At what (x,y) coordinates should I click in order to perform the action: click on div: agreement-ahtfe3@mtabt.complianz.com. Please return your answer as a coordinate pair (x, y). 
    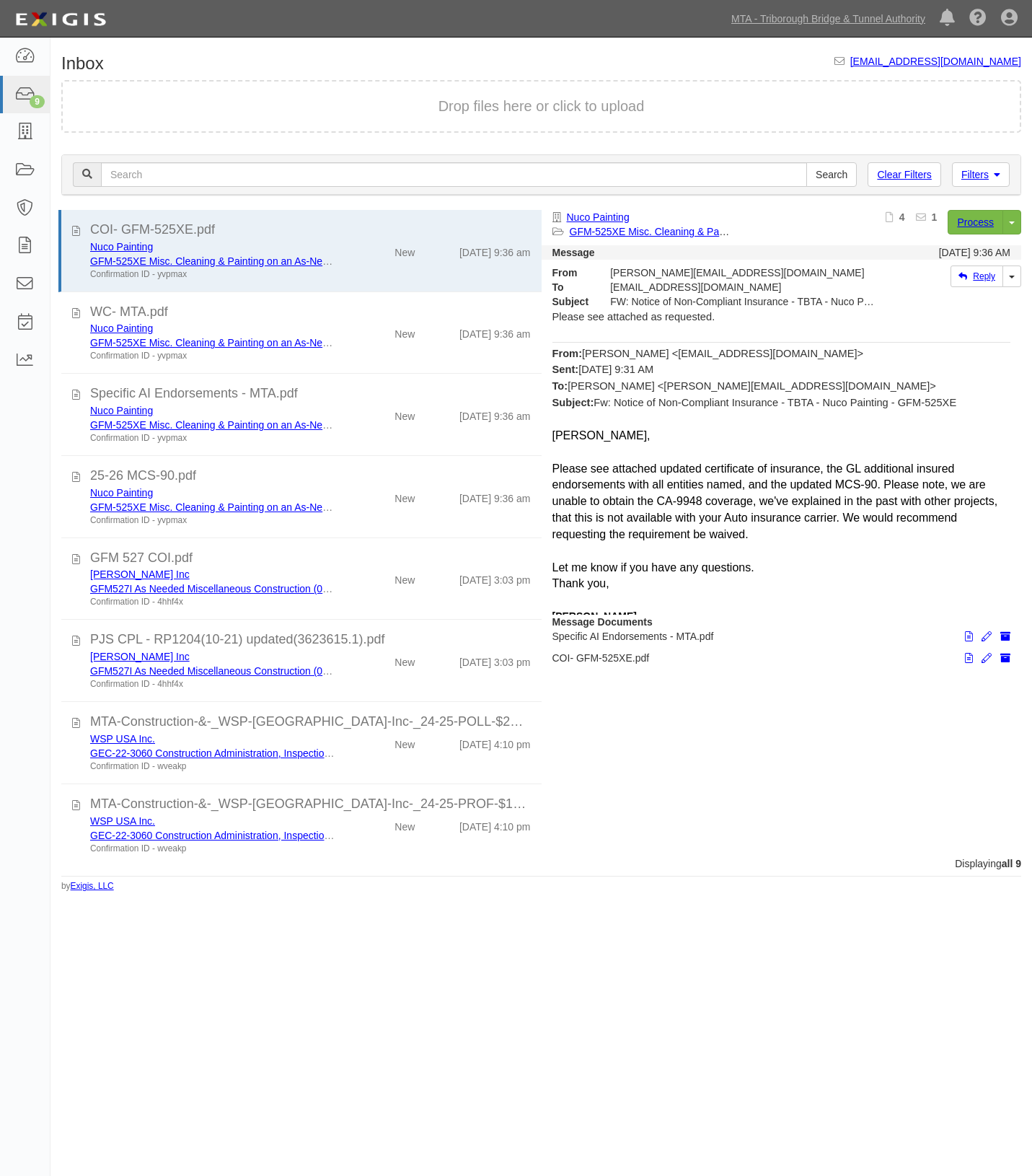
    Looking at the image, I should click on (744, 287).